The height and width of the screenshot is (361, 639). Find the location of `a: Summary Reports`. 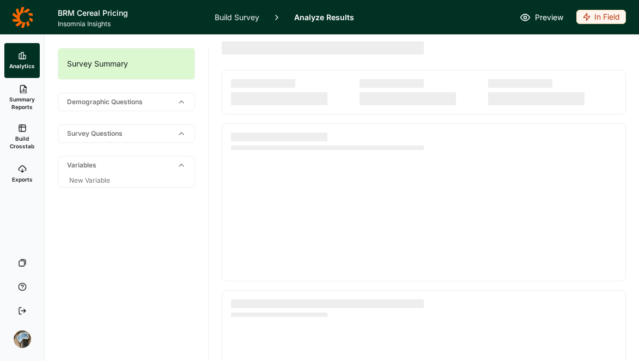

a: Summary Reports is located at coordinates (22, 98).